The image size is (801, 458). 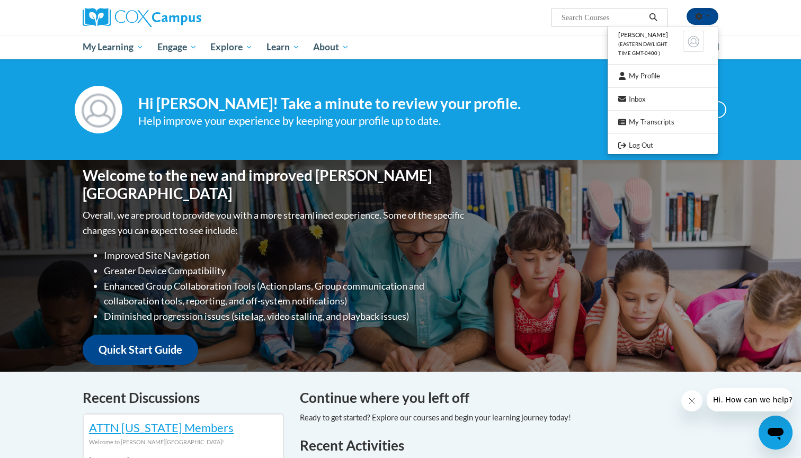 What do you see at coordinates (183, 17) in the screenshot?
I see `a: Cox Campus` at bounding box center [183, 17].